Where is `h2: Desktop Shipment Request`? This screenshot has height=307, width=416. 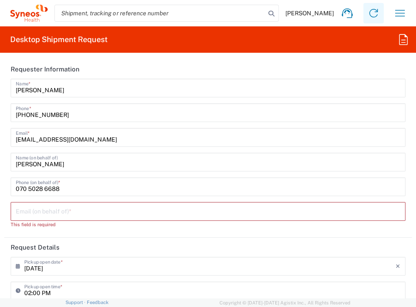
h2: Desktop Shipment Request is located at coordinates (59, 40).